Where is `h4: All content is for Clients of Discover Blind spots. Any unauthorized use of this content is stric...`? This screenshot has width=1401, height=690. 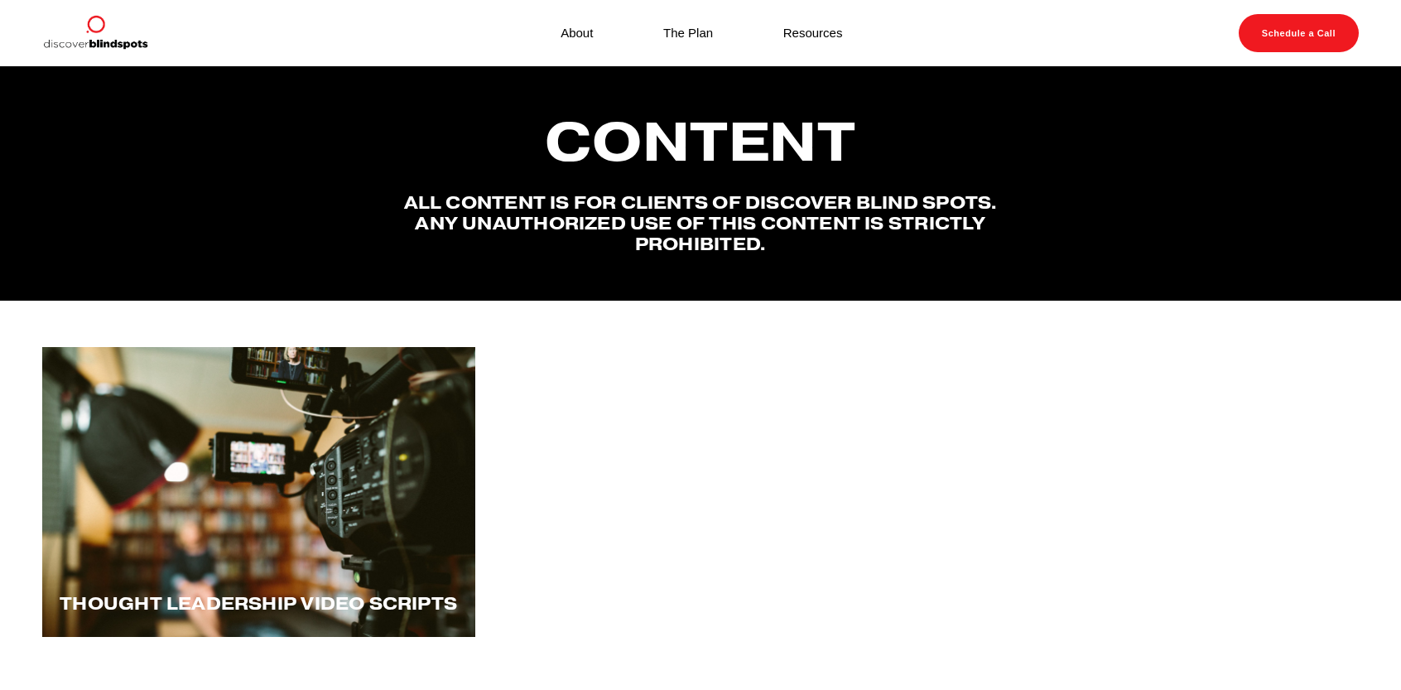
h4: All content is for Clients of Discover Blind spots. Any unauthorized use of this content is stric... is located at coordinates (700, 224).